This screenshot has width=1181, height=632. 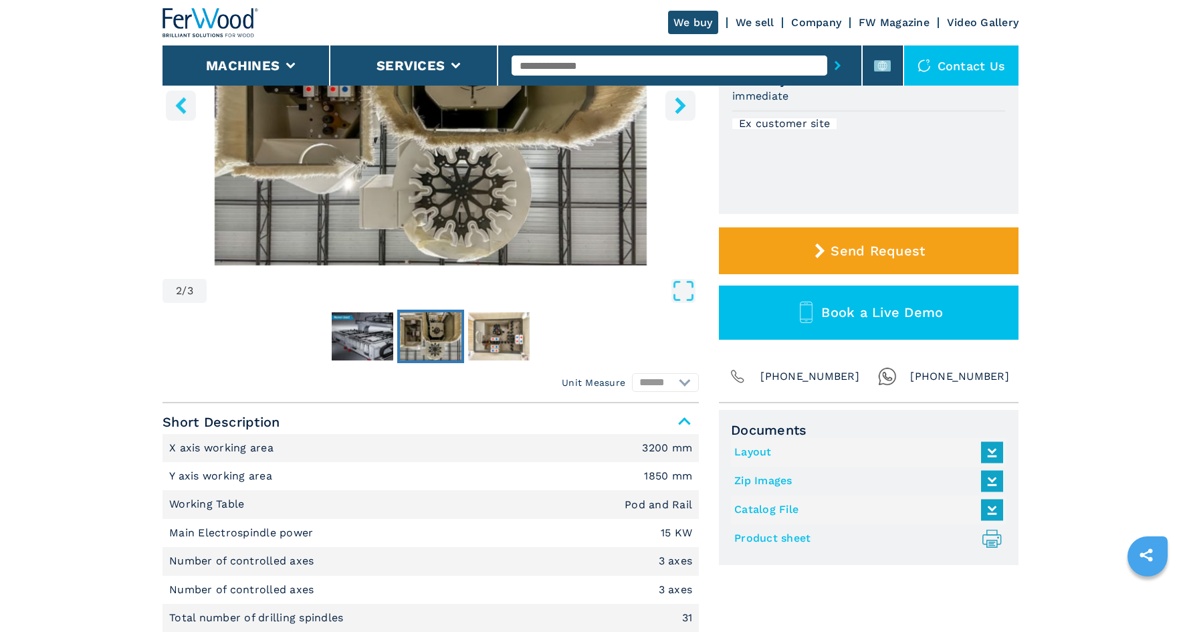 I want to click on button: Machines, so click(x=243, y=66).